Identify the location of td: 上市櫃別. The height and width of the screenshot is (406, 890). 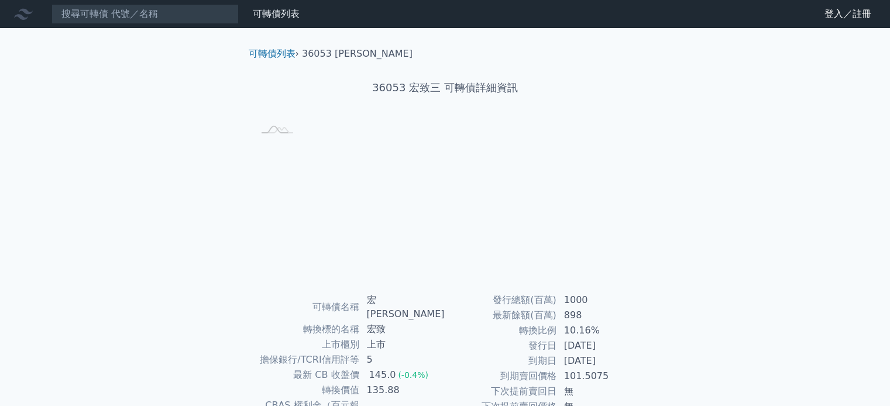
(307, 345).